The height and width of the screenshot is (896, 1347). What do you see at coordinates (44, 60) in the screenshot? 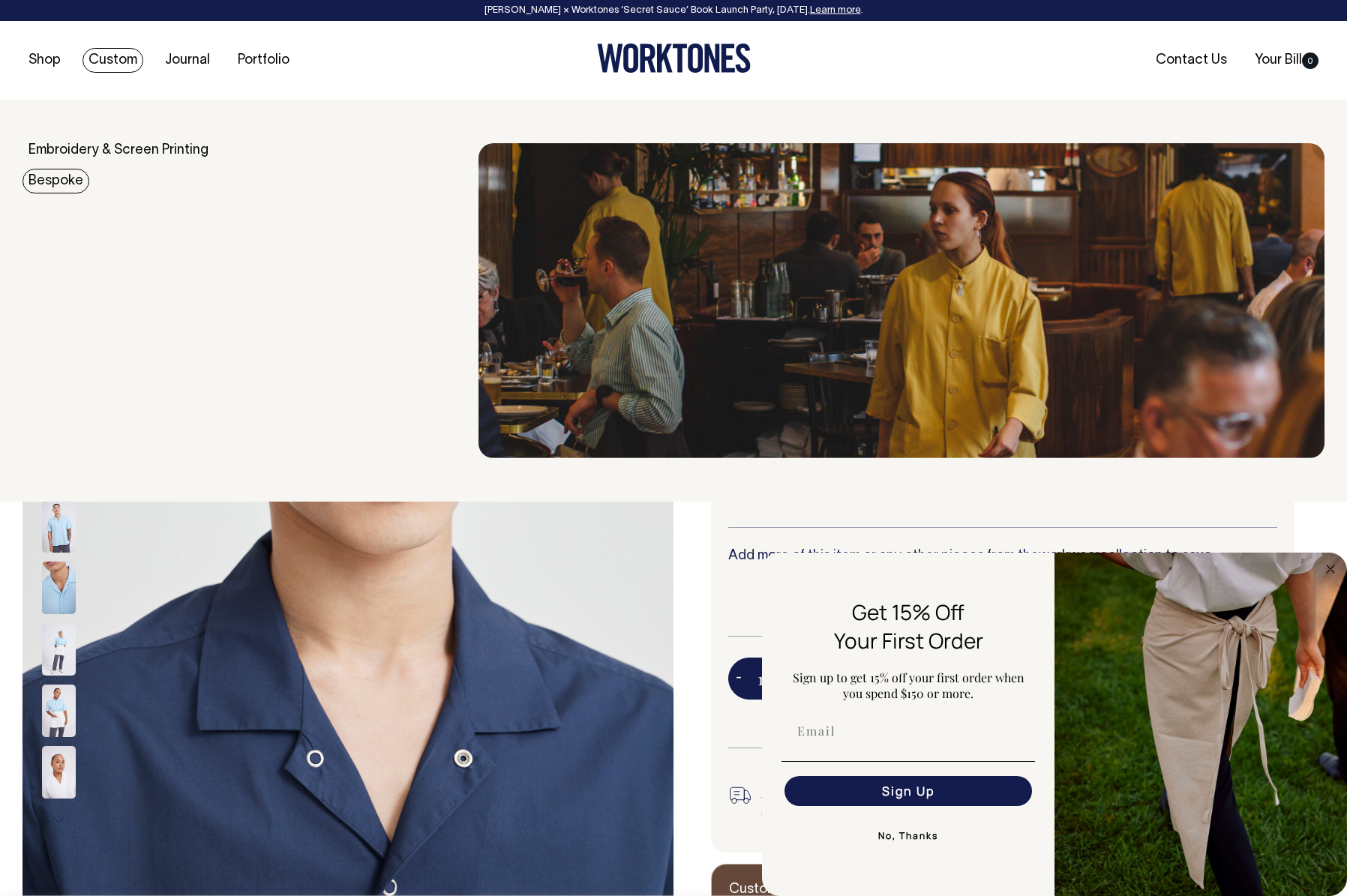
I see `a: Shop` at bounding box center [44, 60].